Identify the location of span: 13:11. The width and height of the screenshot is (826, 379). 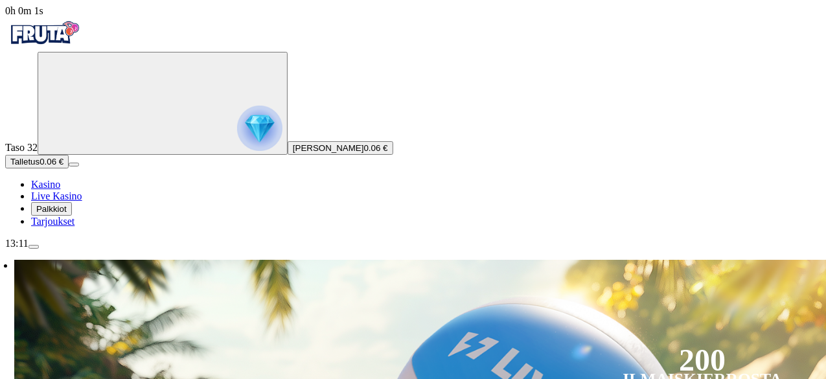
(17, 243).